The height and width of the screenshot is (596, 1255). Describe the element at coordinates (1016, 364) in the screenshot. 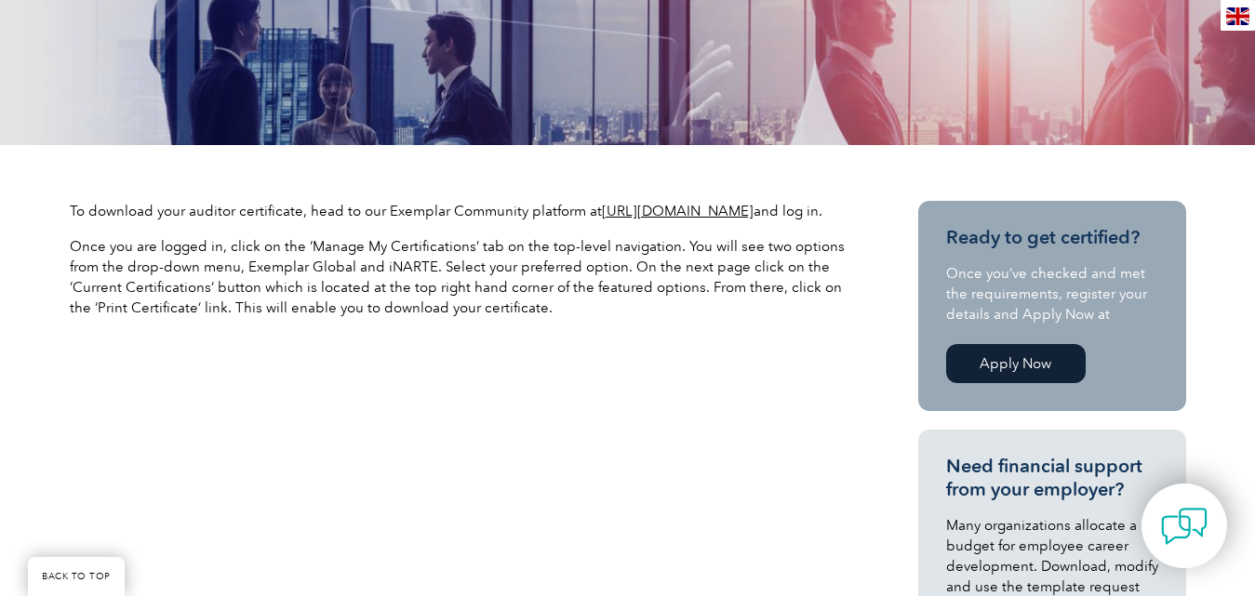

I see `a: Apply Now` at that location.